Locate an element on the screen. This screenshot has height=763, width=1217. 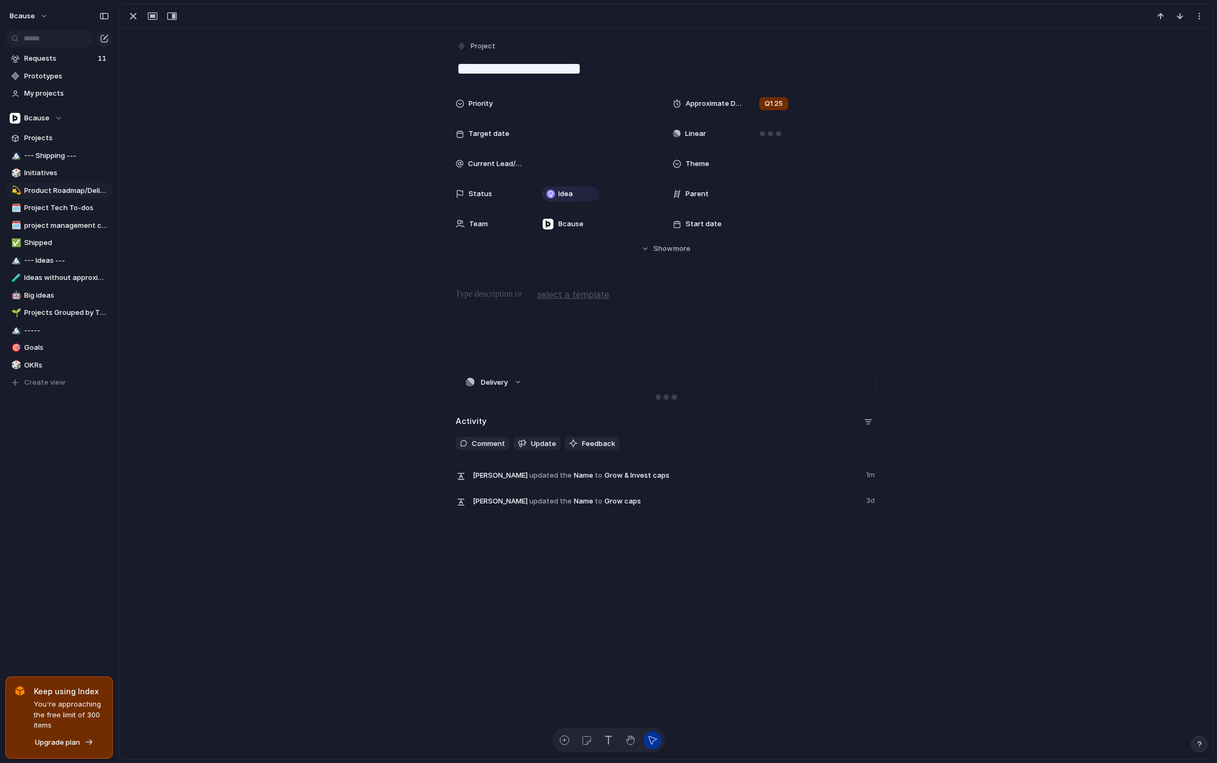
button: Create view is located at coordinates (59, 383).